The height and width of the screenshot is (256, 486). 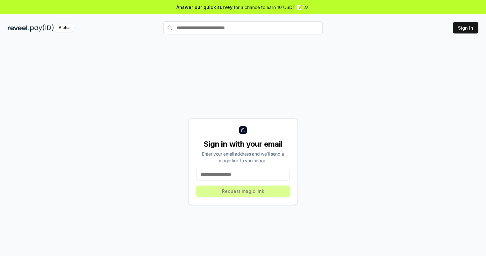 What do you see at coordinates (64, 28) in the screenshot?
I see `div: Alpha` at bounding box center [64, 28].